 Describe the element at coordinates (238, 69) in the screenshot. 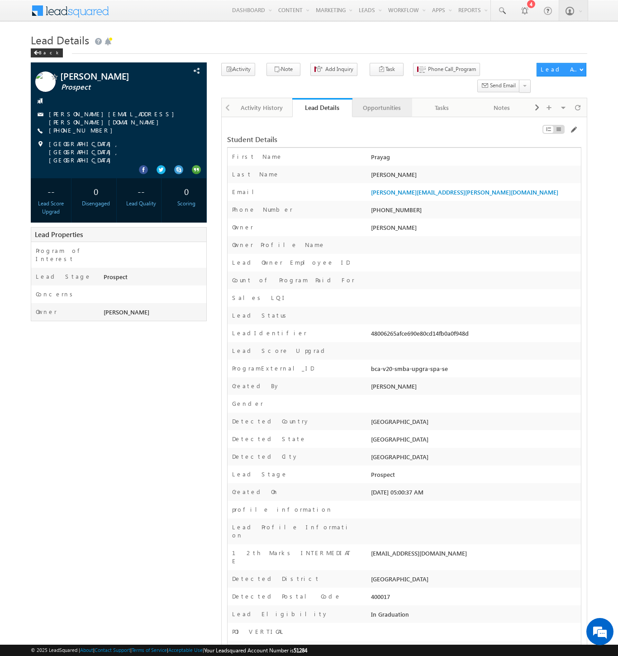

I see `button: Activity` at that location.